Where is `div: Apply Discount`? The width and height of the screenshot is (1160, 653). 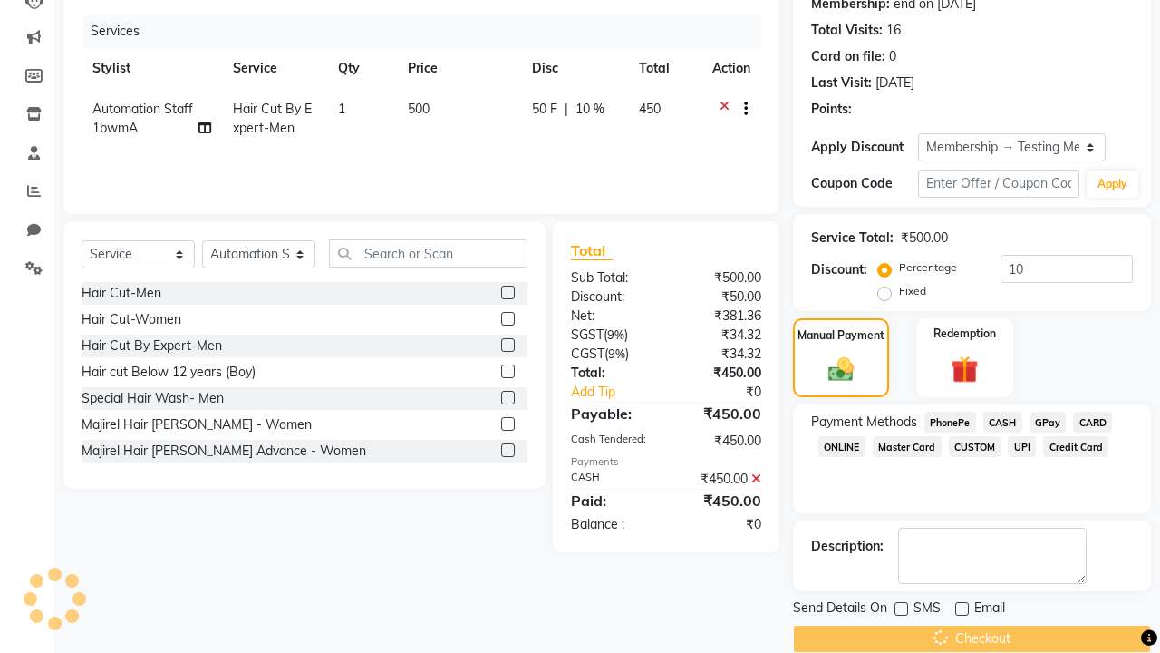
div: Apply Discount is located at coordinates (865, 147).